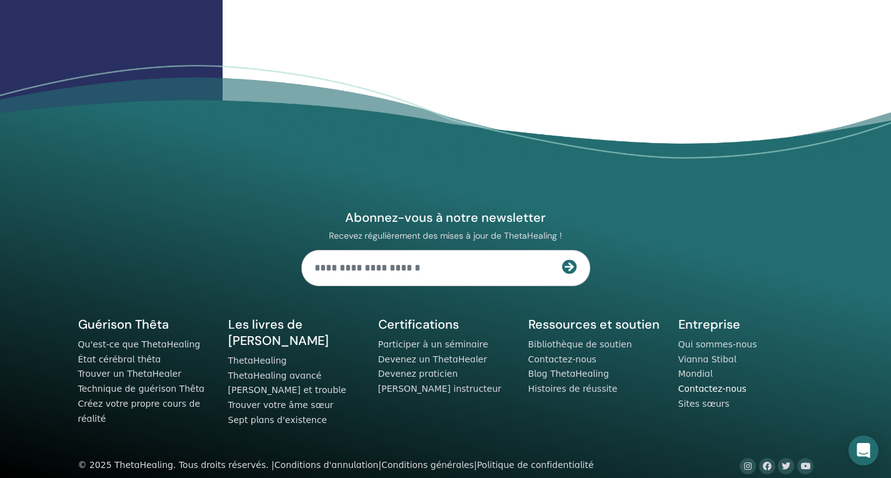  What do you see at coordinates (433, 360) in the screenshot?
I see `a: Devenez un ThetaHealer` at bounding box center [433, 360].